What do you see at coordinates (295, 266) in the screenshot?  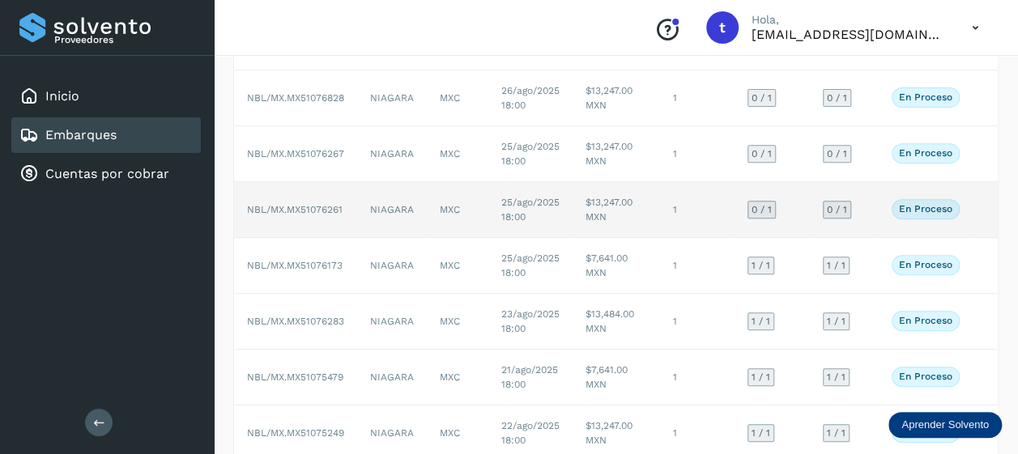 I see `span: NBL/MX.MX51076173` at bounding box center [295, 266].